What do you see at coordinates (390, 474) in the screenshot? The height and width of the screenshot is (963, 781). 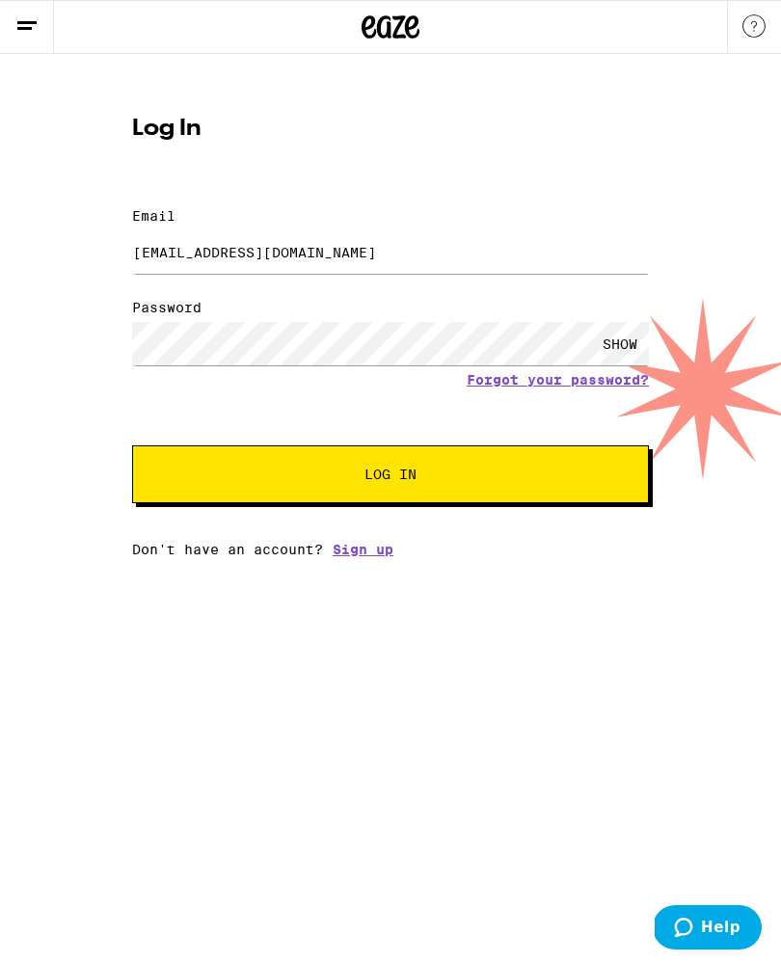 I see `button: Log In` at bounding box center [390, 474].